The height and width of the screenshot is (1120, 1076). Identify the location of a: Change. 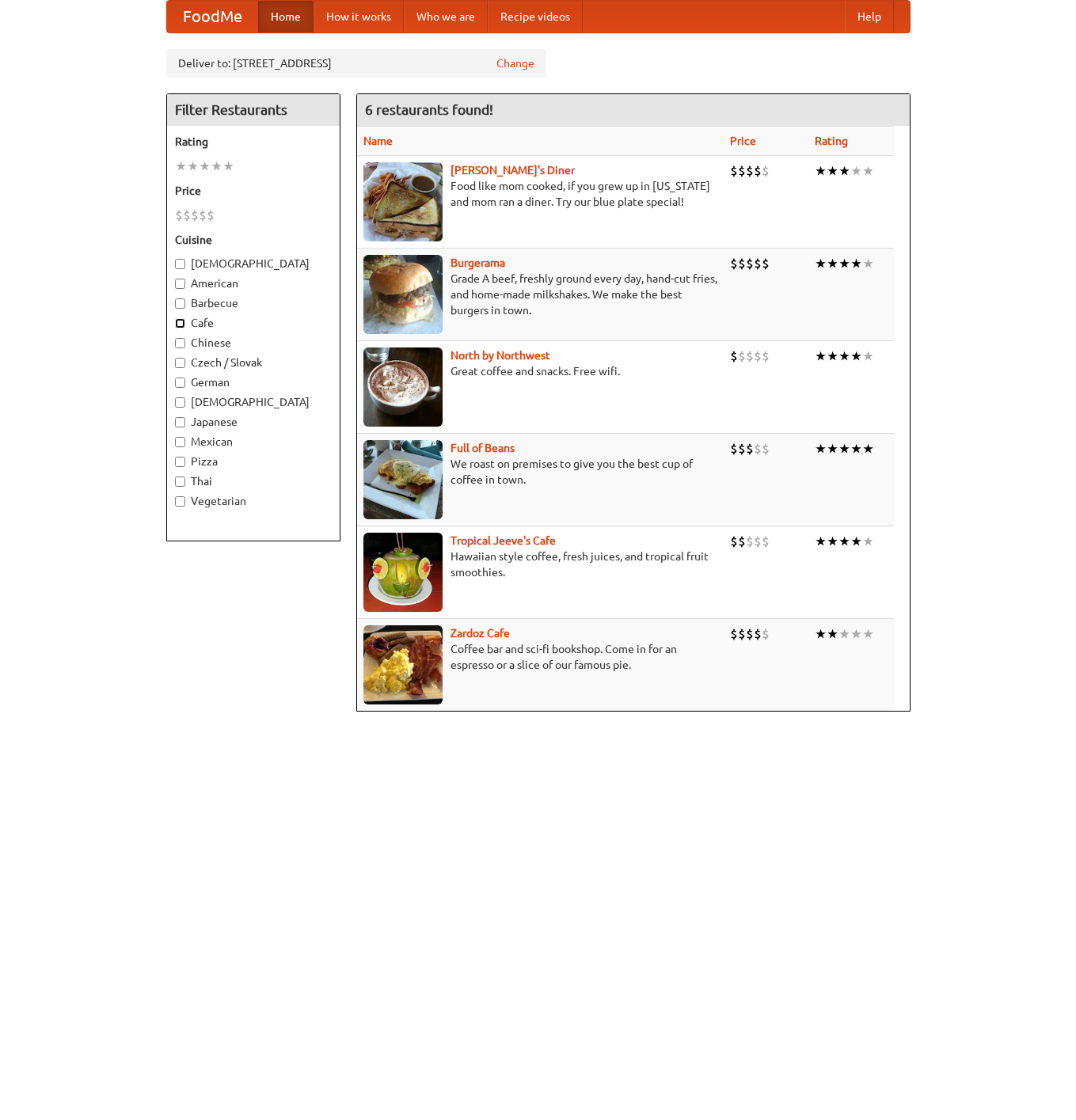
(515, 64).